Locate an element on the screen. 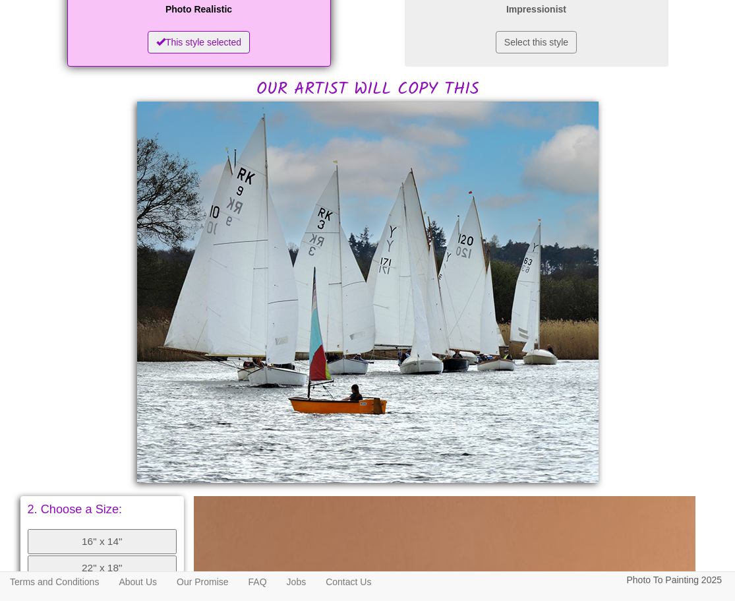 The width and height of the screenshot is (735, 601). a: Our Promise is located at coordinates (202, 581).